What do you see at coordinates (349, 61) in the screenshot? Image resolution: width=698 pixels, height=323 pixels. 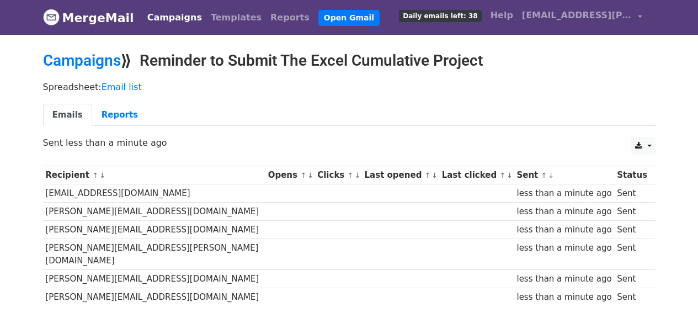 I see `h2: ⟫ Reminder to Submit The Excel Cumulative Project` at bounding box center [349, 61].